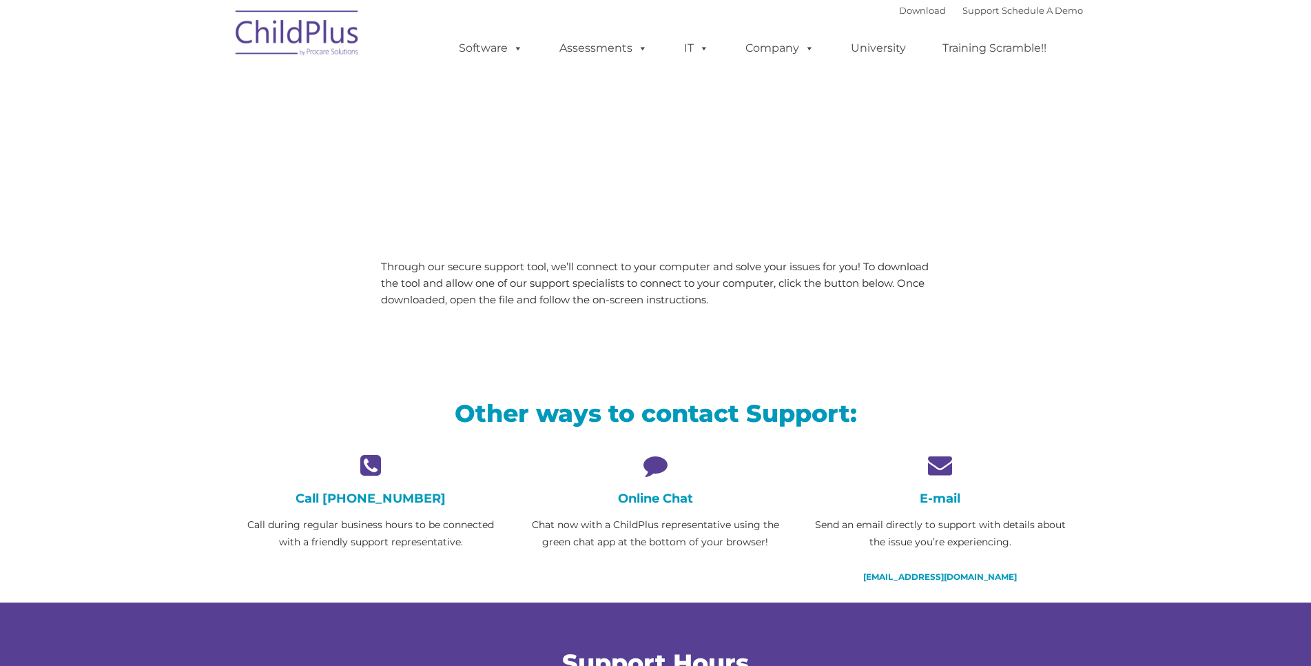 Image resolution: width=1311 pixels, height=666 pixels. What do you see at coordinates (655, 498) in the screenshot?
I see `h4: Online Chat` at bounding box center [655, 498].